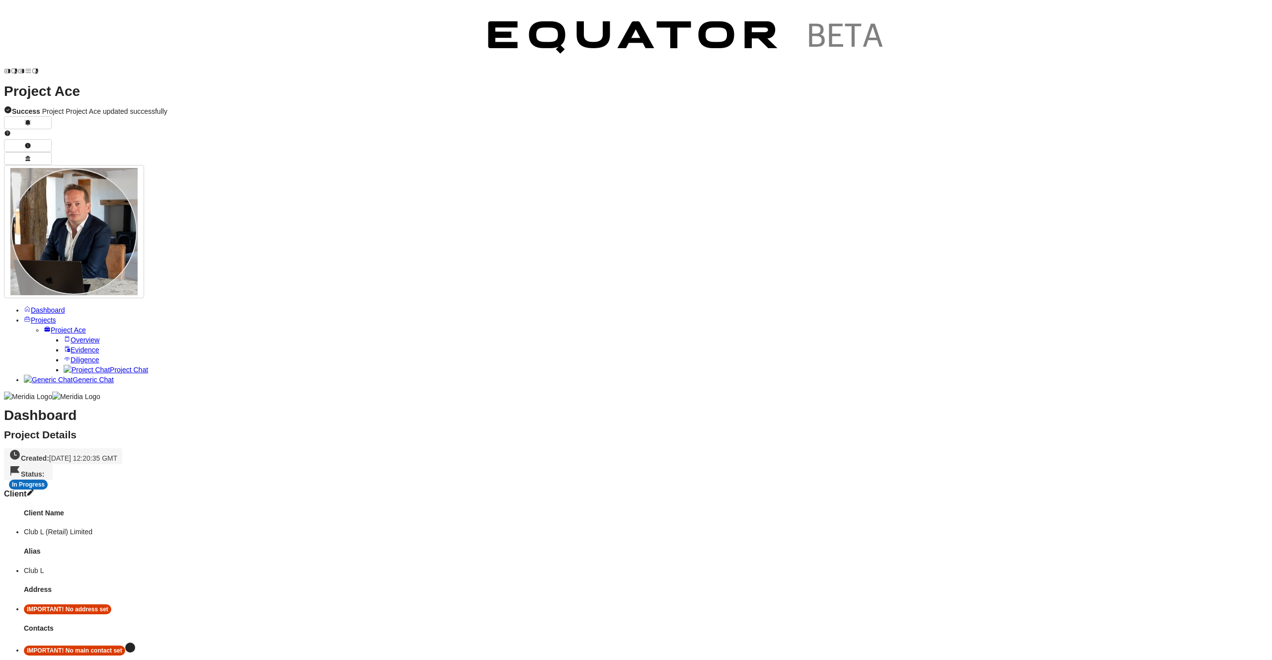  Describe the element at coordinates (646, 589) in the screenshot. I see `h4: Address` at that location.